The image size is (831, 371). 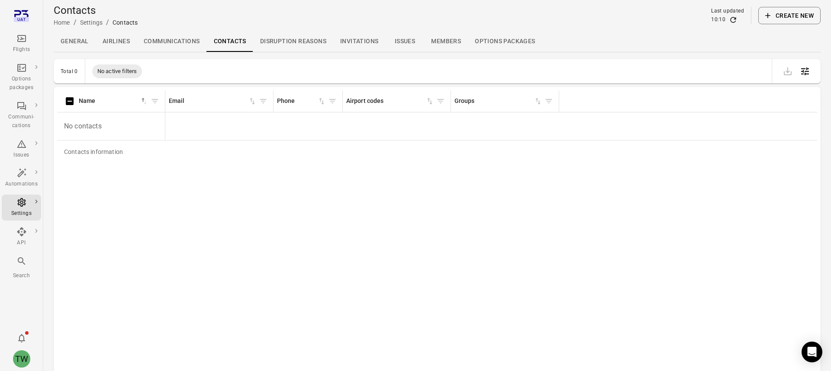 I want to click on h1: Contacts, so click(x=96, y=10).